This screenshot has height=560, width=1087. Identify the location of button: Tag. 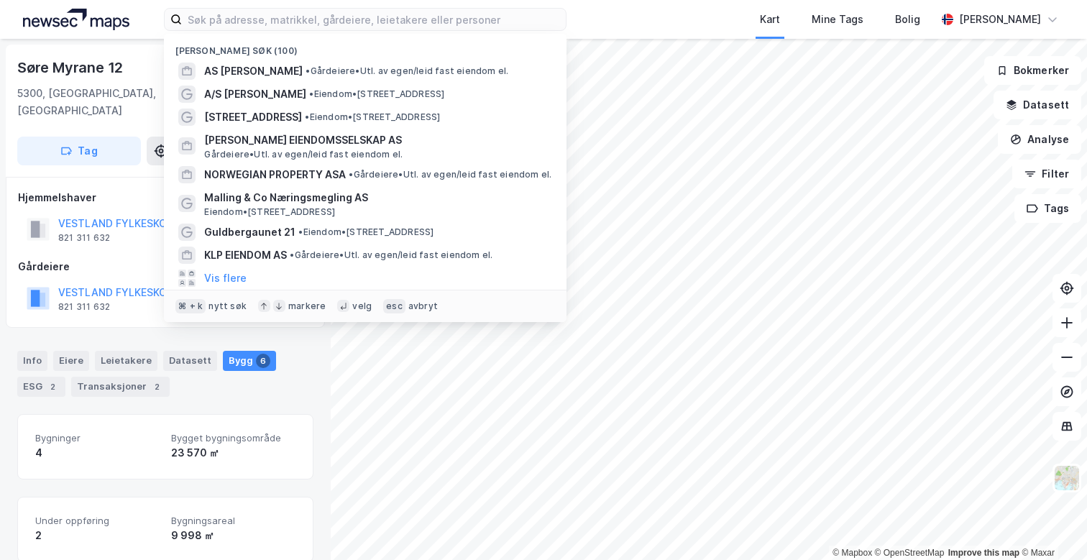
(79, 151).